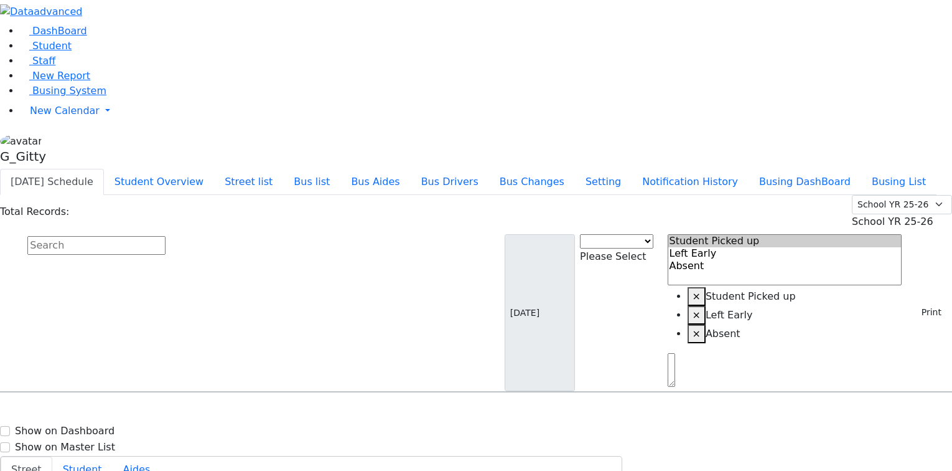 The image size is (952, 471). Describe the element at coordinates (55, 75) in the screenshot. I see `a: New Report` at that location.